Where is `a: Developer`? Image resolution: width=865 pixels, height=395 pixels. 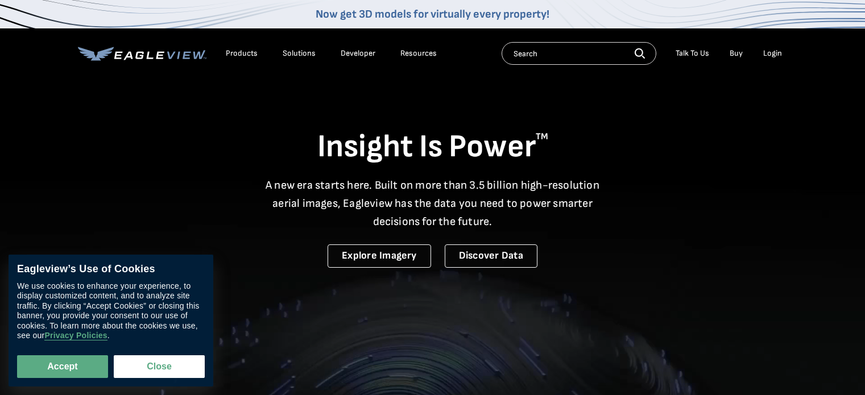
a: Developer is located at coordinates (358, 53).